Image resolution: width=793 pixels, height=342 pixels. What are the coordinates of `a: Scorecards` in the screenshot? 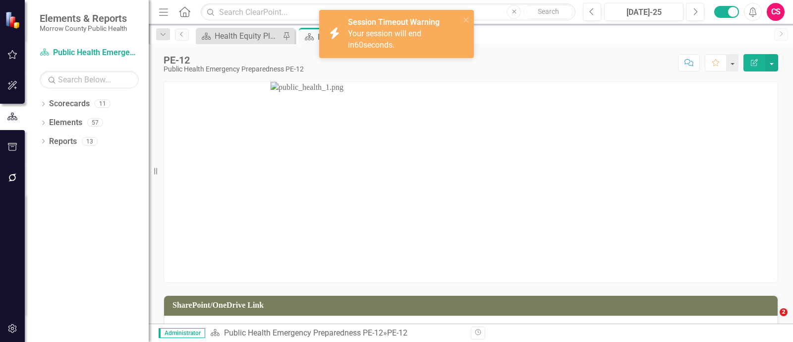 It's located at (69, 104).